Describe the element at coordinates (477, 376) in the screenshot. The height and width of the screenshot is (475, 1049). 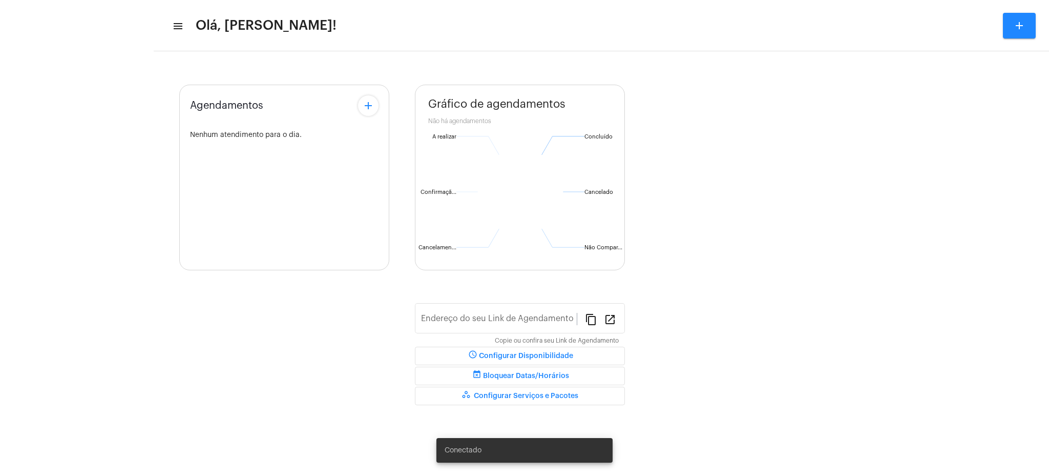
I see `mat-icon: event_busy` at that location.